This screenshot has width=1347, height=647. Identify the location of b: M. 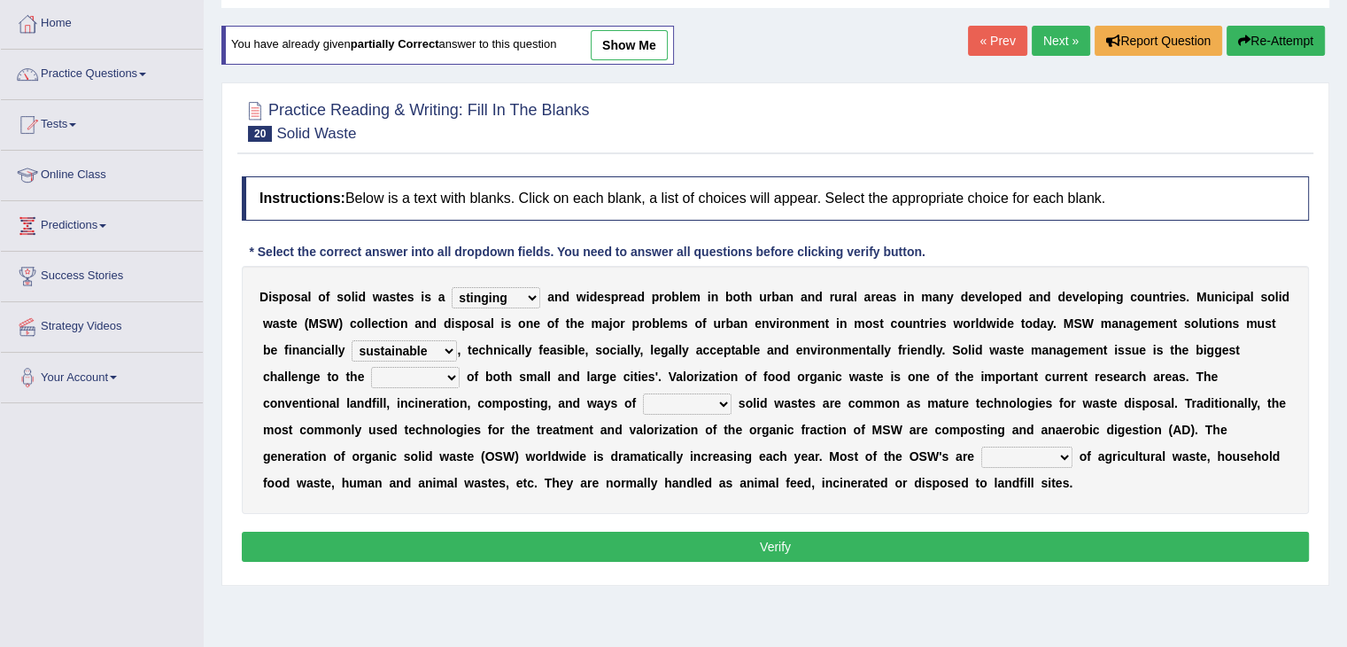
(1069, 323).